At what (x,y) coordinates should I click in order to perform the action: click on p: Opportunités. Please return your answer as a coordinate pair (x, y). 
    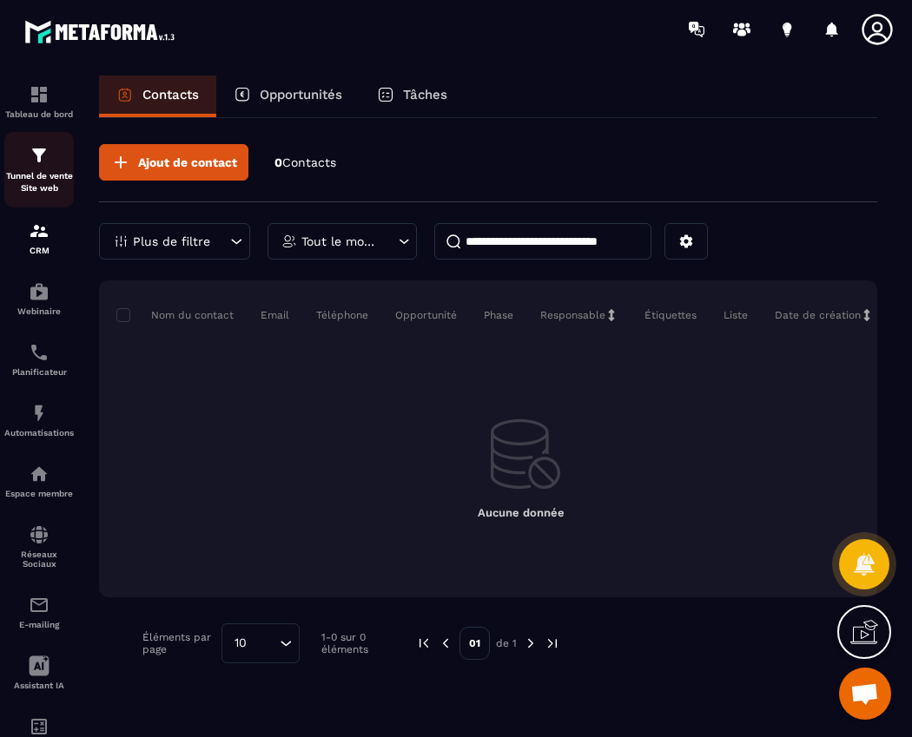
    Looking at the image, I should click on (300, 95).